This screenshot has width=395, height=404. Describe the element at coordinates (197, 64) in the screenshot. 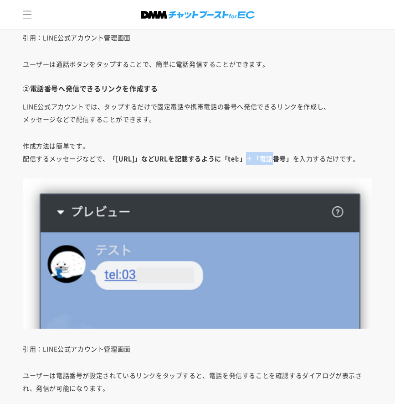

I see `p: ユーザーは通話ボタンをタップすることで、簡単に電話発信することができます。` at that location.